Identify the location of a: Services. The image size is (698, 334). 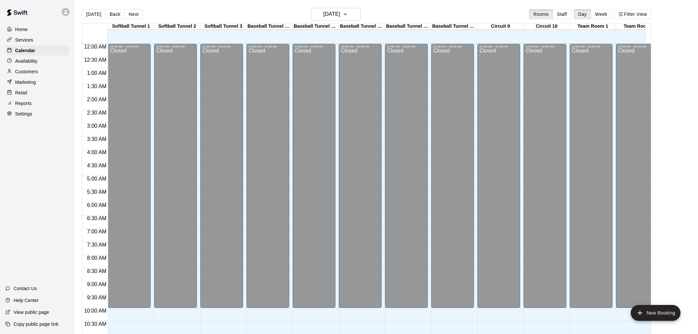
(37, 40).